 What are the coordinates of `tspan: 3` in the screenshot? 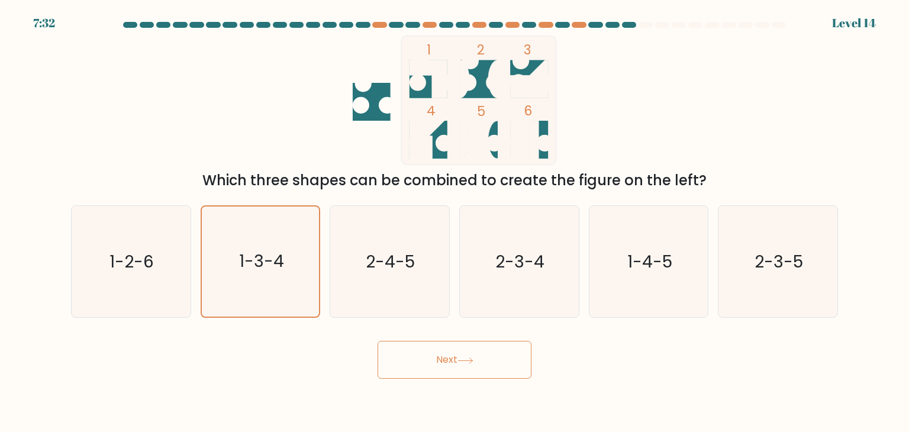 It's located at (527, 50).